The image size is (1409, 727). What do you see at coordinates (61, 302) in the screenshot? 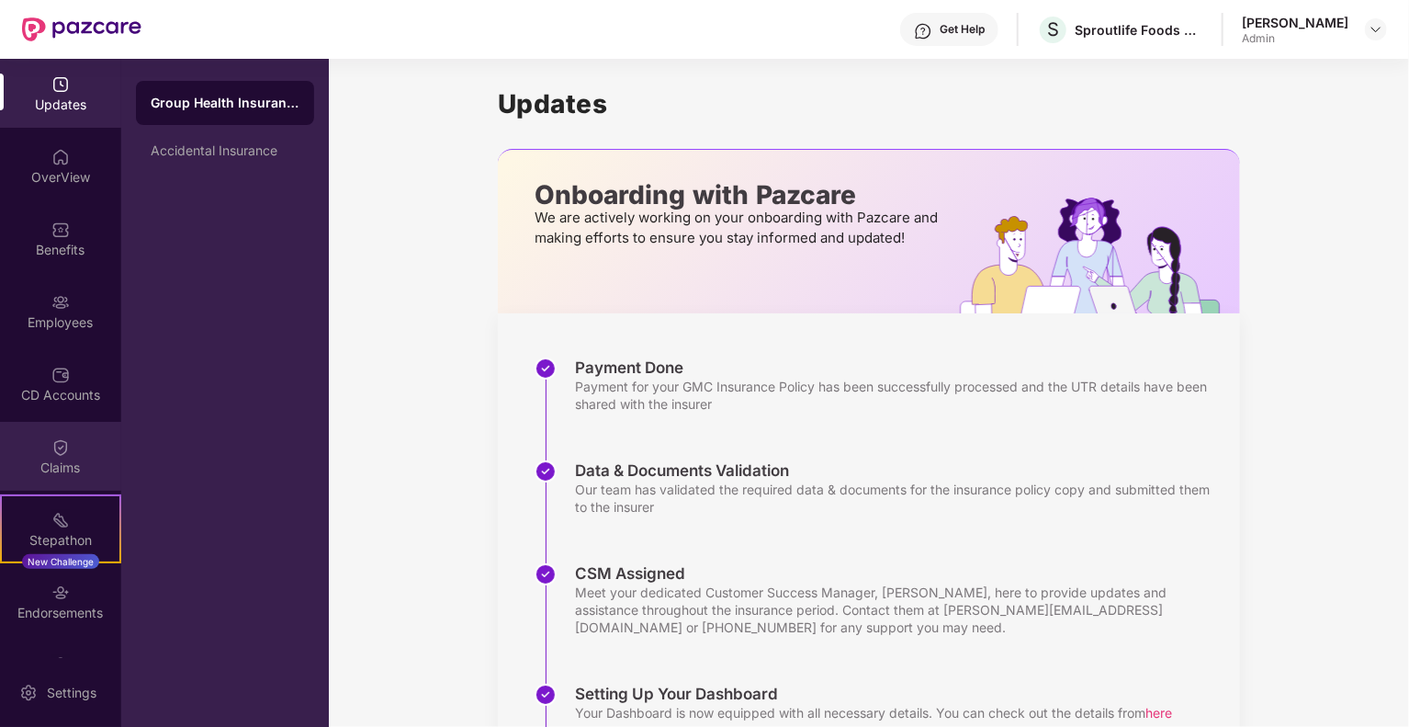
I see `img: svg+xml;base64,PHN2ZyBpZD0iRW1wbG95ZWVzIiB4bWxucz0iaHR0cDovL3d3dy53My5vcmcvMjAwMC9zdmciIHdpZHRoPS...` at bounding box center [61, 302].